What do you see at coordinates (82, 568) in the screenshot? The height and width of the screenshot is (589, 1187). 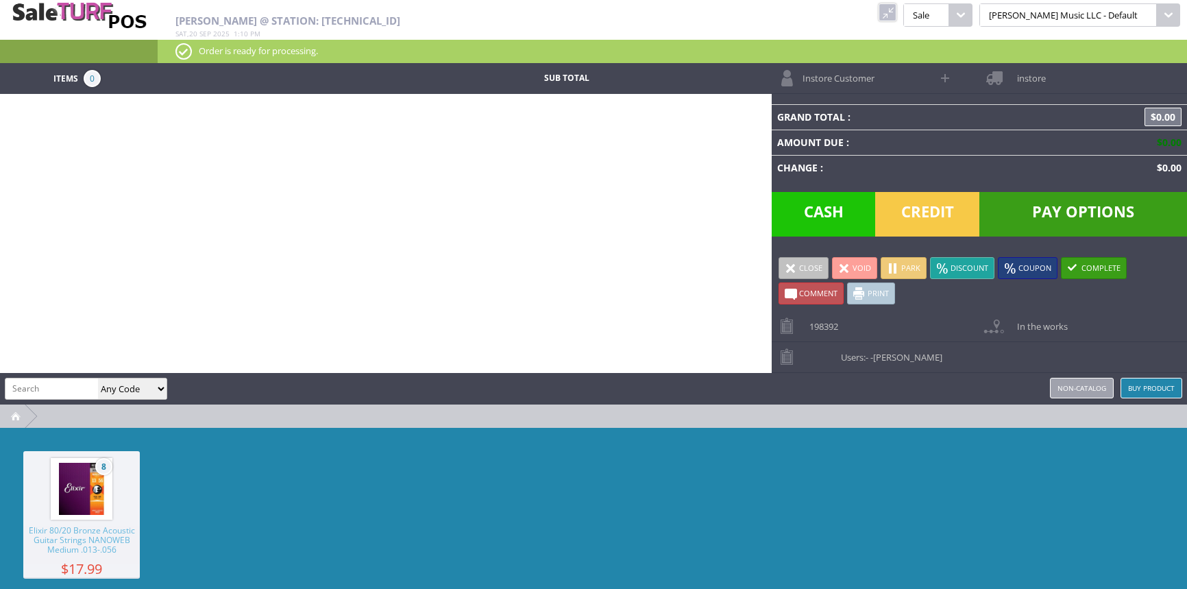 I see `span: $17.99` at bounding box center [82, 568].